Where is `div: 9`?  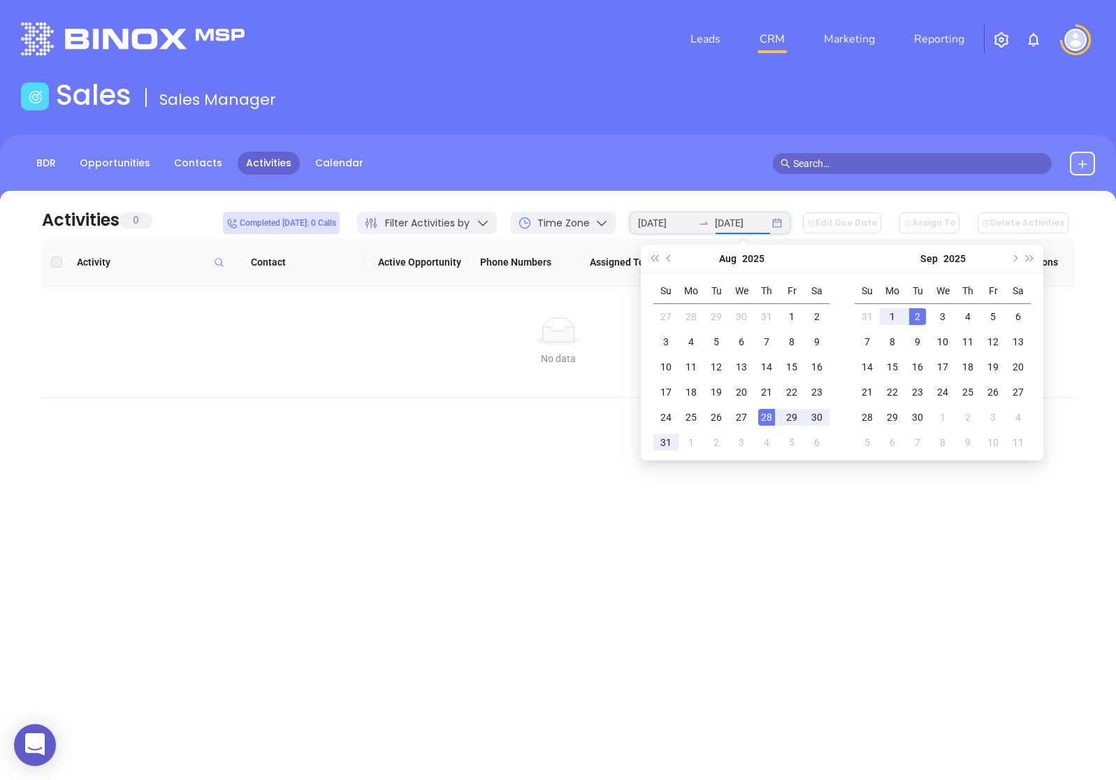 div: 9 is located at coordinates (917, 342).